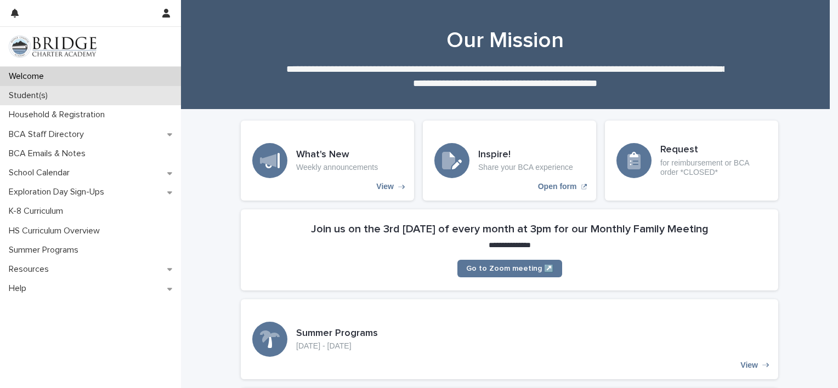  Describe the element at coordinates (509, 269) in the screenshot. I see `span: Go to Zoom meeting ↗️` at that location.